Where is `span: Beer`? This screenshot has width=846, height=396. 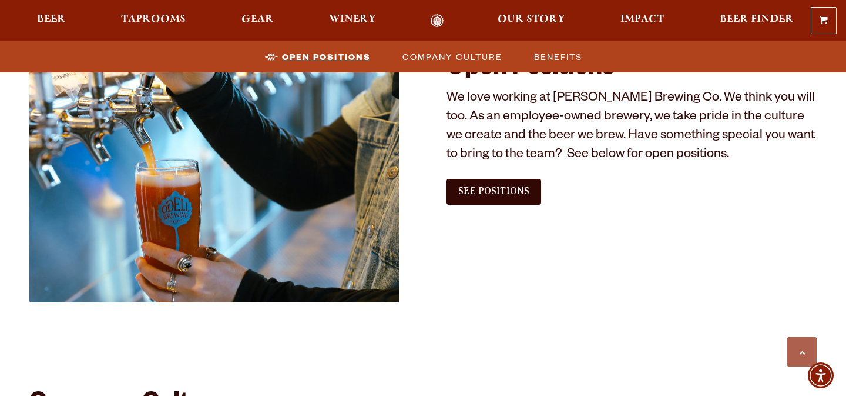 span: Beer is located at coordinates (51, 19).